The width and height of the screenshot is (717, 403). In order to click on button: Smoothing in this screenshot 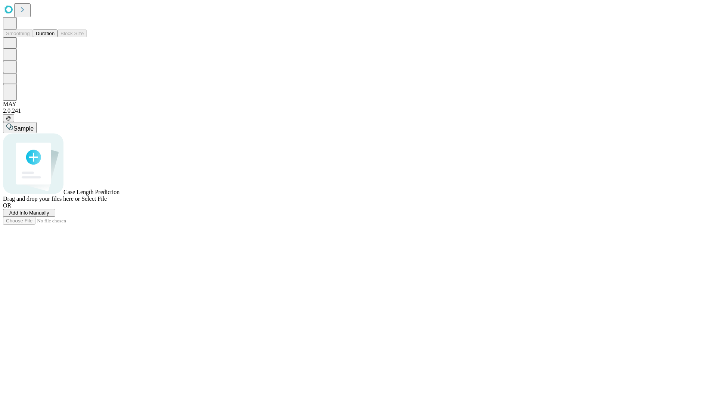, I will do `click(18, 33)`.